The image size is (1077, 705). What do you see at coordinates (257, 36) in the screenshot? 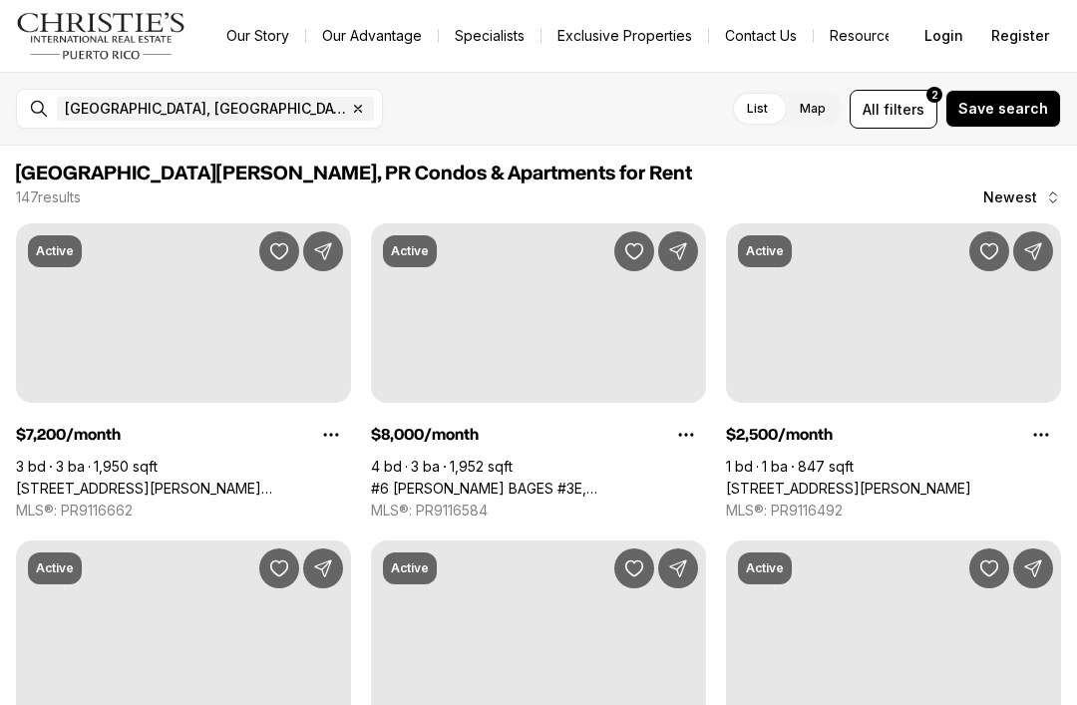
I see `a: Our Story` at bounding box center [257, 36].